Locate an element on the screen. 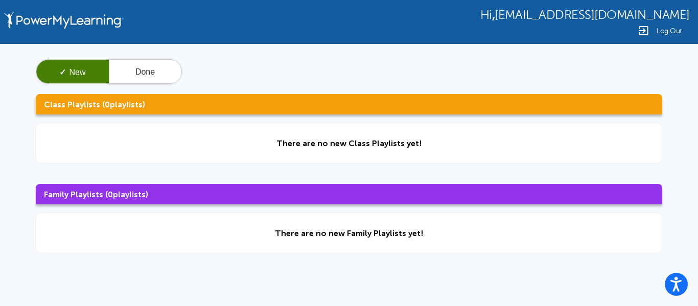 The width and height of the screenshot is (698, 306). h3: Class Playlists ( playlists) is located at coordinates (349, 104).